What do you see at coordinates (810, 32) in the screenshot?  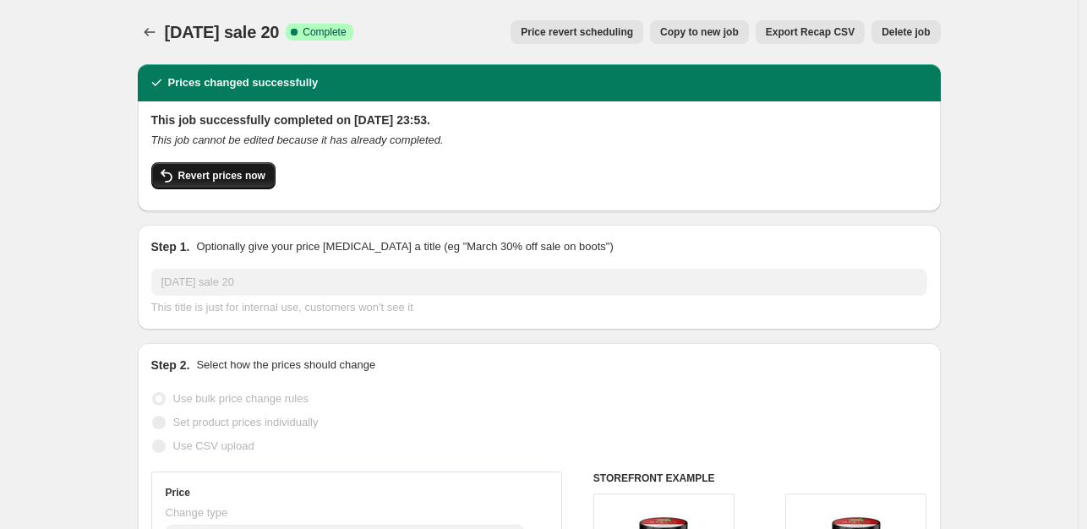 I see `button: Export Recap CSV` at bounding box center [810, 32].